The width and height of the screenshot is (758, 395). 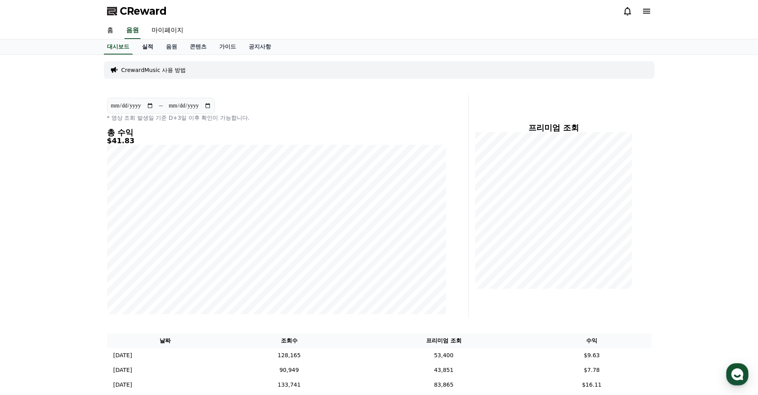 I want to click on th: 수익, so click(x=591, y=340).